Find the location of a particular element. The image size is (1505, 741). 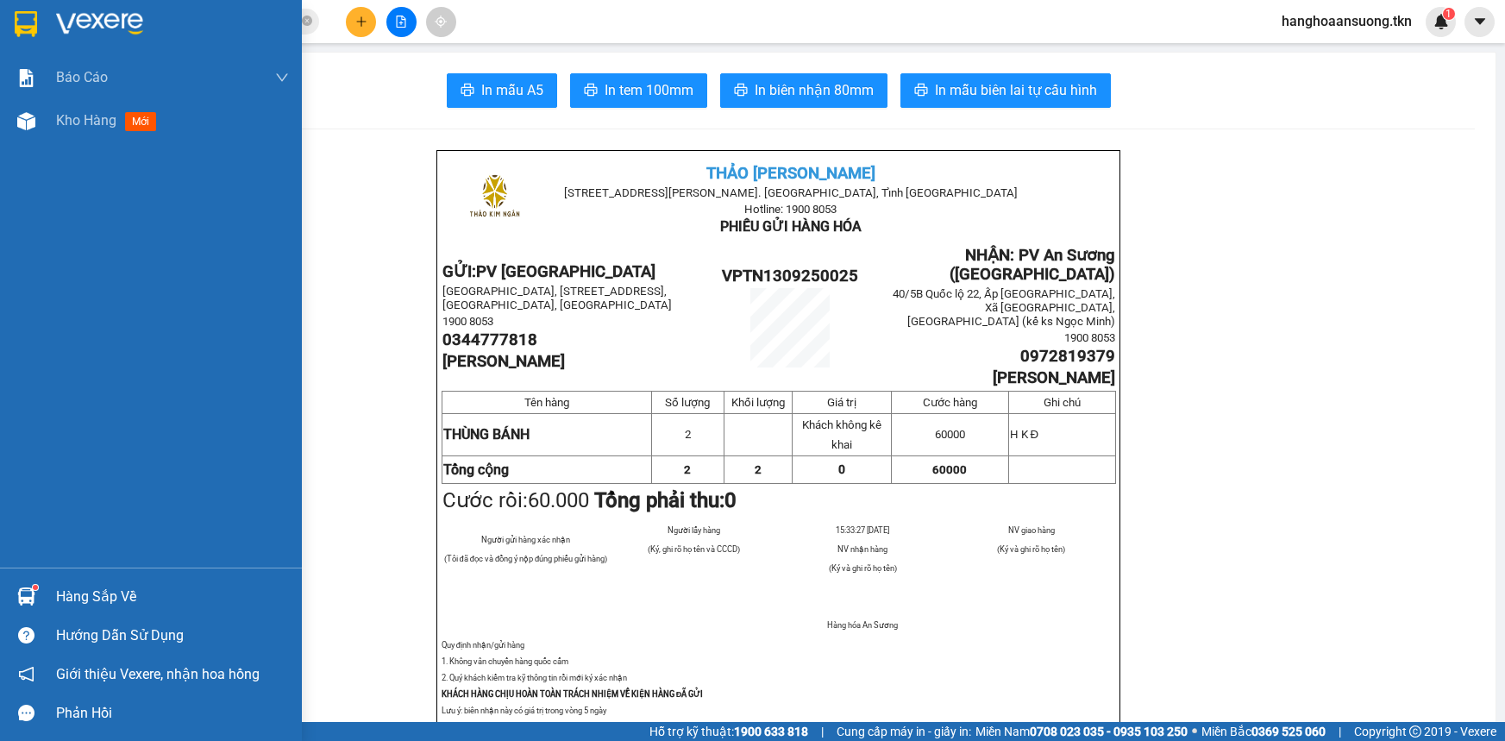

button: printerIn biên nhận 80mm is located at coordinates (804, 91).